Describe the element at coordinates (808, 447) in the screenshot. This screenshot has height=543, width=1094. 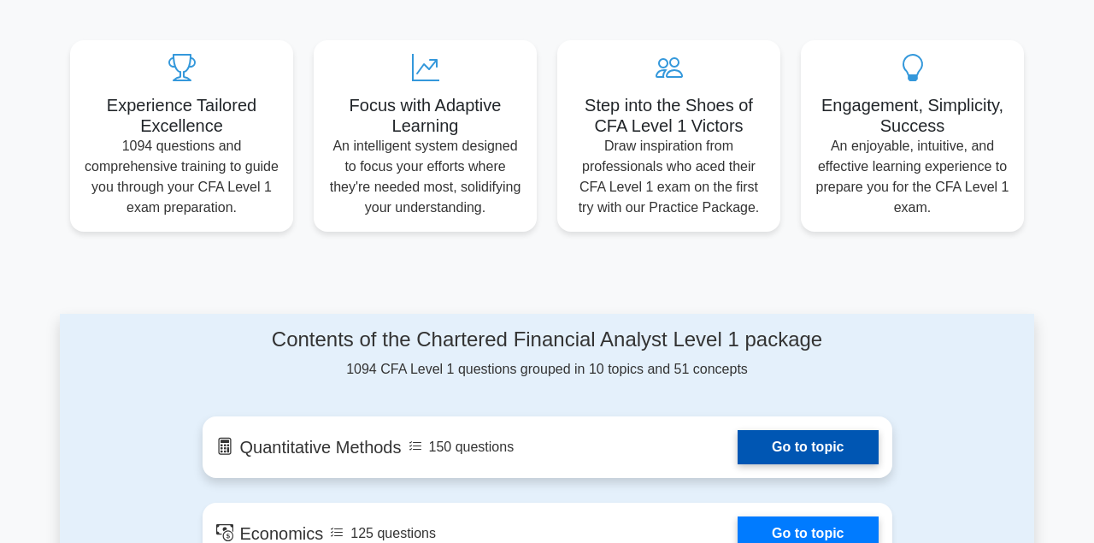
I see `a: Go to topic` at that location.